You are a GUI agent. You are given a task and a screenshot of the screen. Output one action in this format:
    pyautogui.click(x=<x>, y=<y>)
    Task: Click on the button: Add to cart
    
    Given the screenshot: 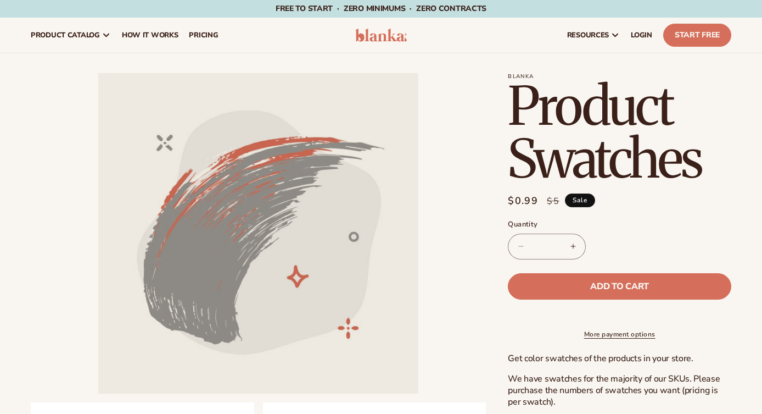 What is the action you would take?
    pyautogui.click(x=620, y=286)
    